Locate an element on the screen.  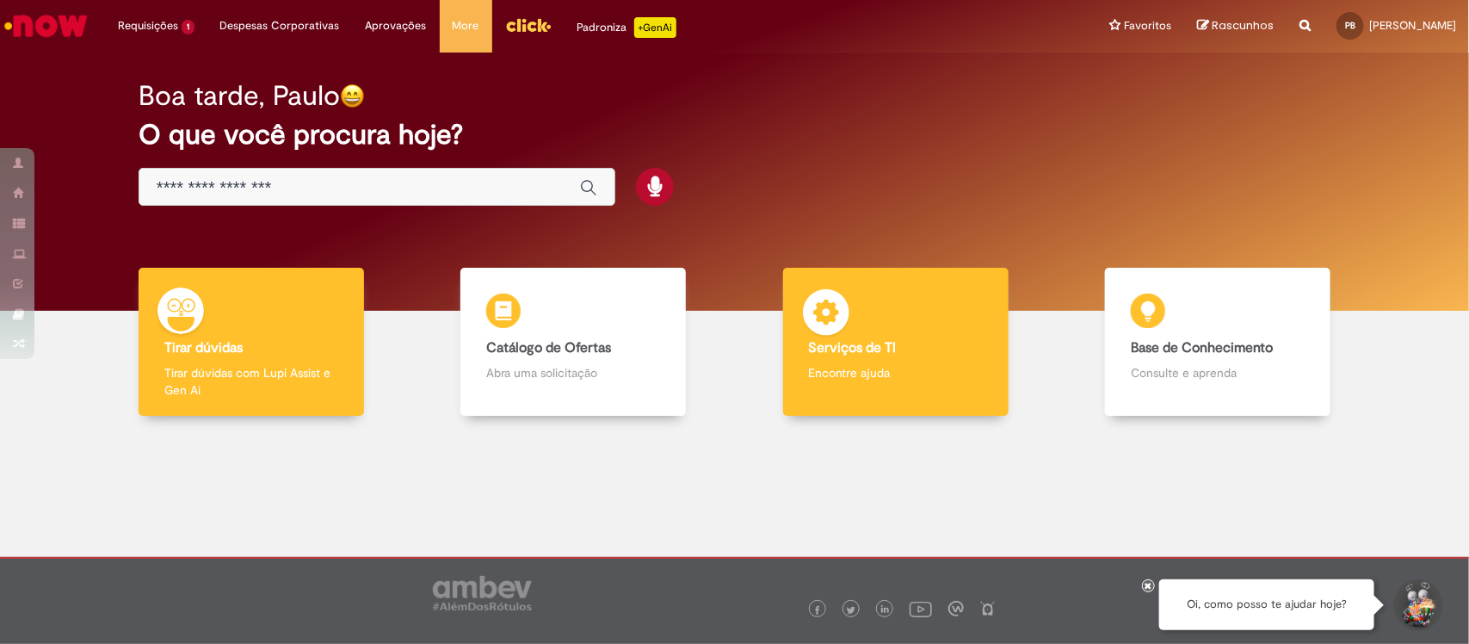
a: Tirar dúvidas Tirar dúvidas com Lupi Assist e Gen Ai is located at coordinates (251, 342).